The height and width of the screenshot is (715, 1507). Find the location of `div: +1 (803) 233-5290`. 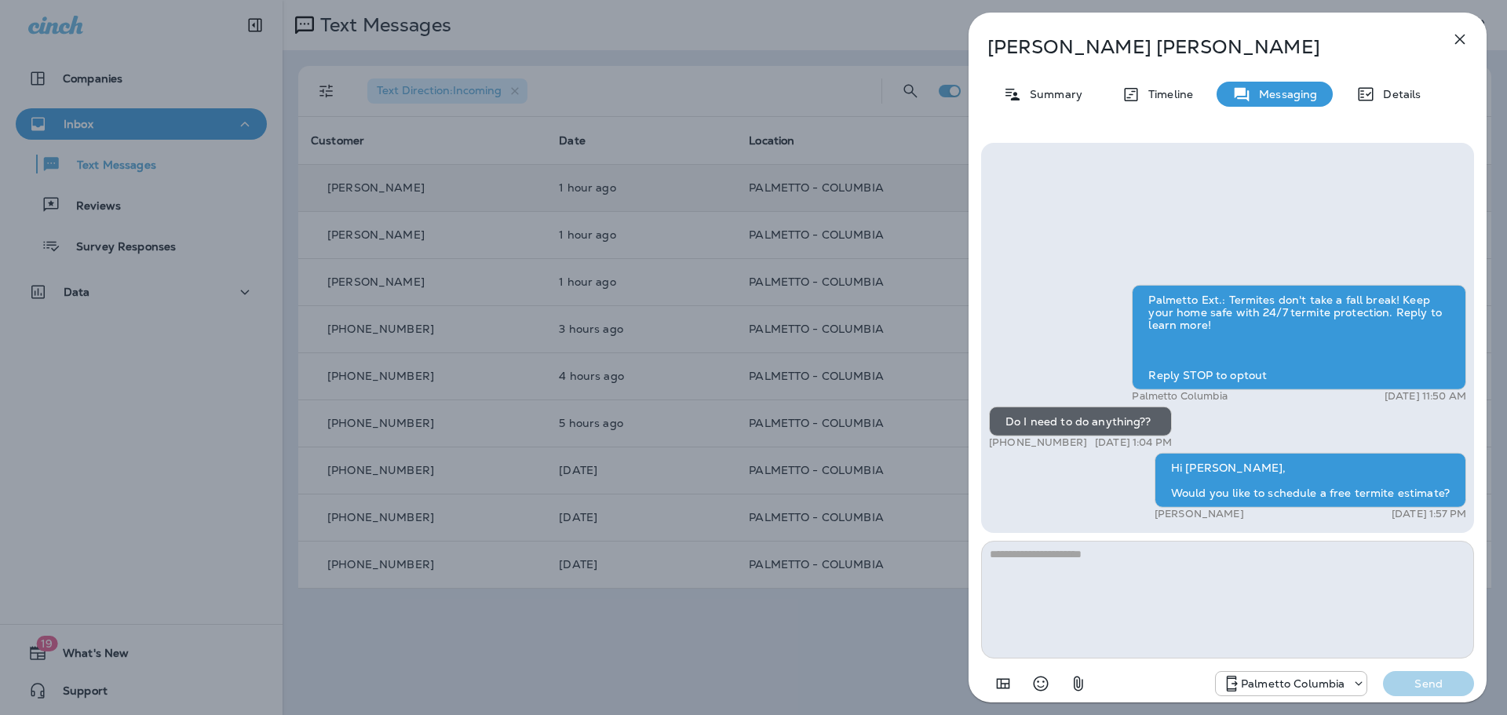

div: +1 (803) 233-5290 is located at coordinates (1292, 684).